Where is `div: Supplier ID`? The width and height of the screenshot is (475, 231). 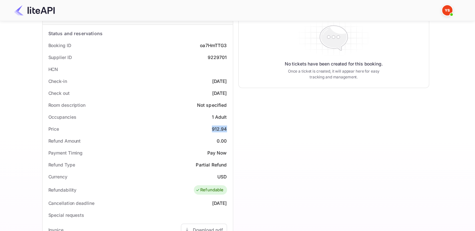 div: Supplier ID is located at coordinates (60, 57).